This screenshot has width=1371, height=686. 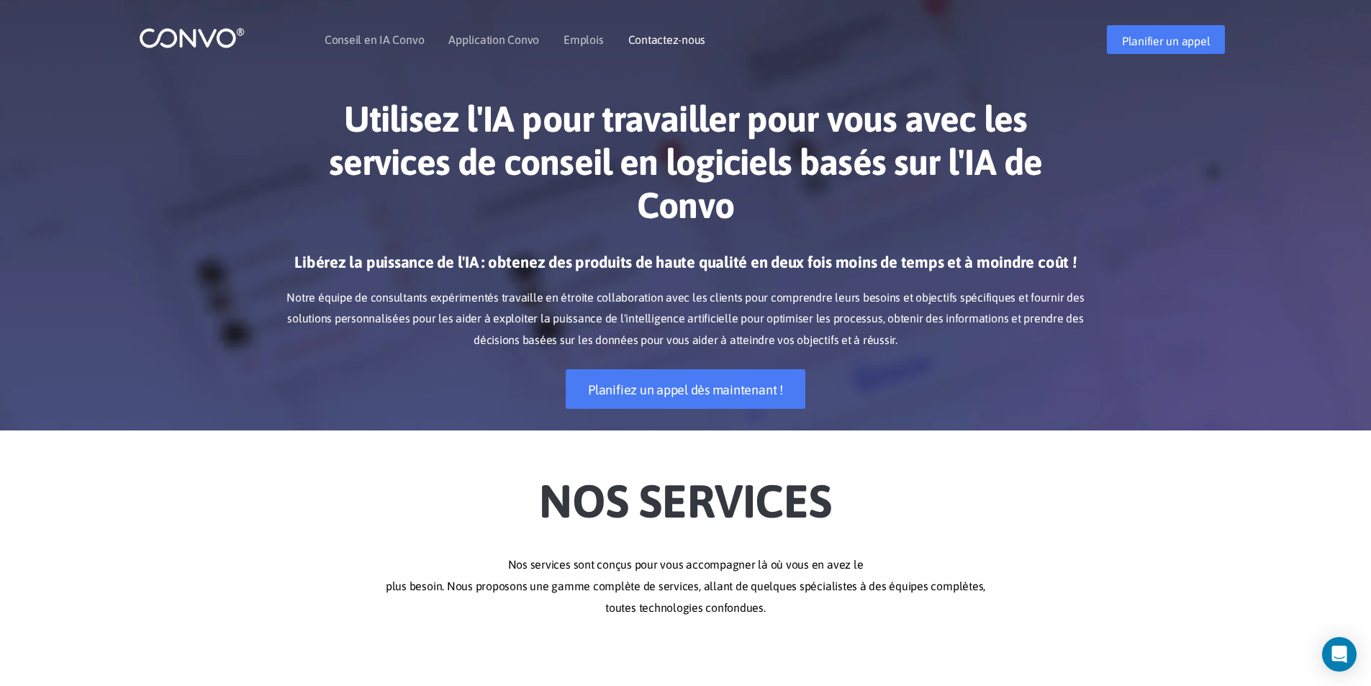 I want to click on font: toutes technologies confondues., so click(x=685, y=608).